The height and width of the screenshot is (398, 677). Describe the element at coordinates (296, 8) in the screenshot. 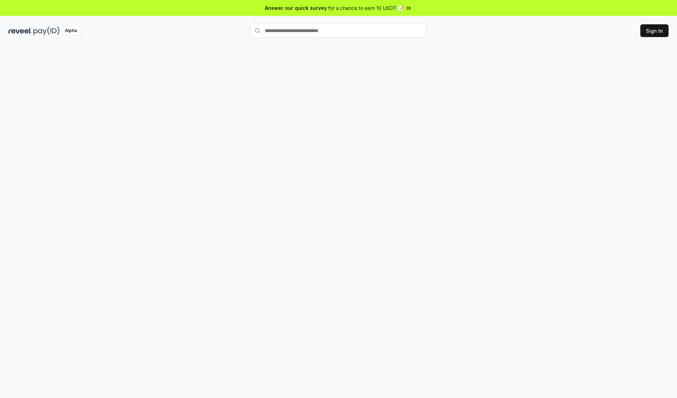

I see `span: Answer our quick survey` at that location.